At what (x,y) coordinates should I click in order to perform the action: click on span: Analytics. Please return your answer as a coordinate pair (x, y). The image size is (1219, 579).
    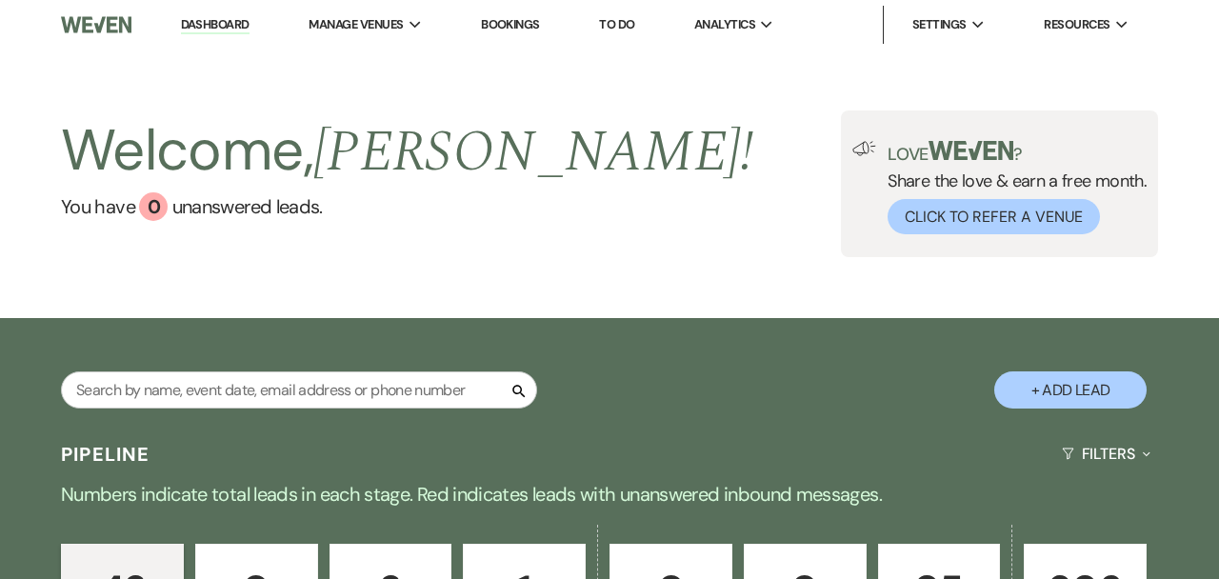
    Looking at the image, I should click on (725, 25).